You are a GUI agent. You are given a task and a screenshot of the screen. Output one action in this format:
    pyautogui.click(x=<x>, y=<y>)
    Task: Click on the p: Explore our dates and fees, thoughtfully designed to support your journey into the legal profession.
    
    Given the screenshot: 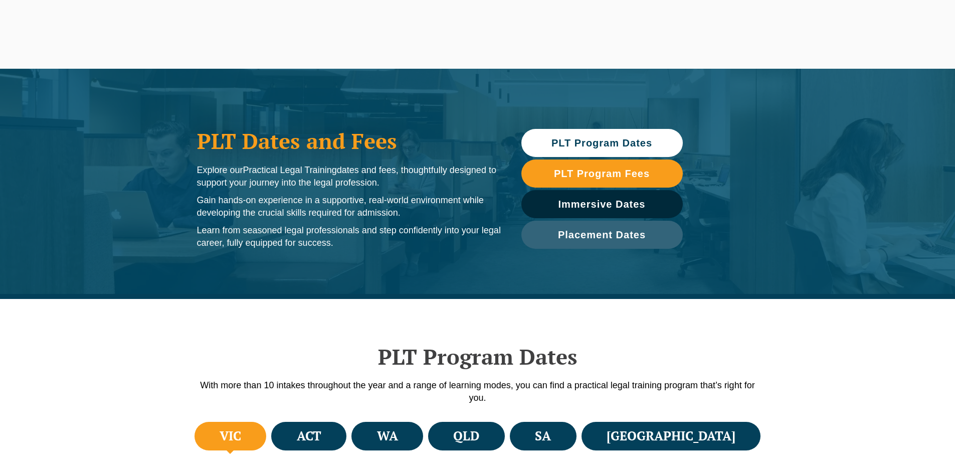 What is the action you would take?
    pyautogui.click(x=349, y=176)
    